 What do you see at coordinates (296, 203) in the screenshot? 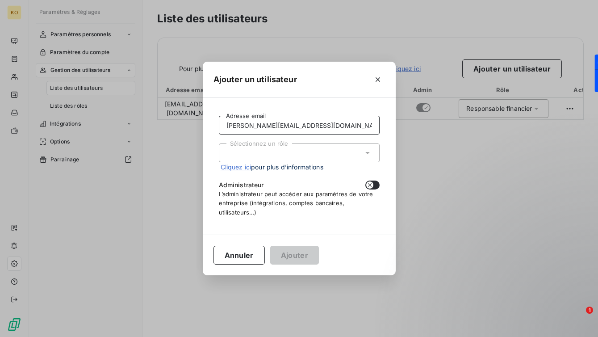
I see `span: L’administrateur peut accéder aux paramètres de votre entreprise (intégrations, comptes bancaires...` at bounding box center [296, 203].